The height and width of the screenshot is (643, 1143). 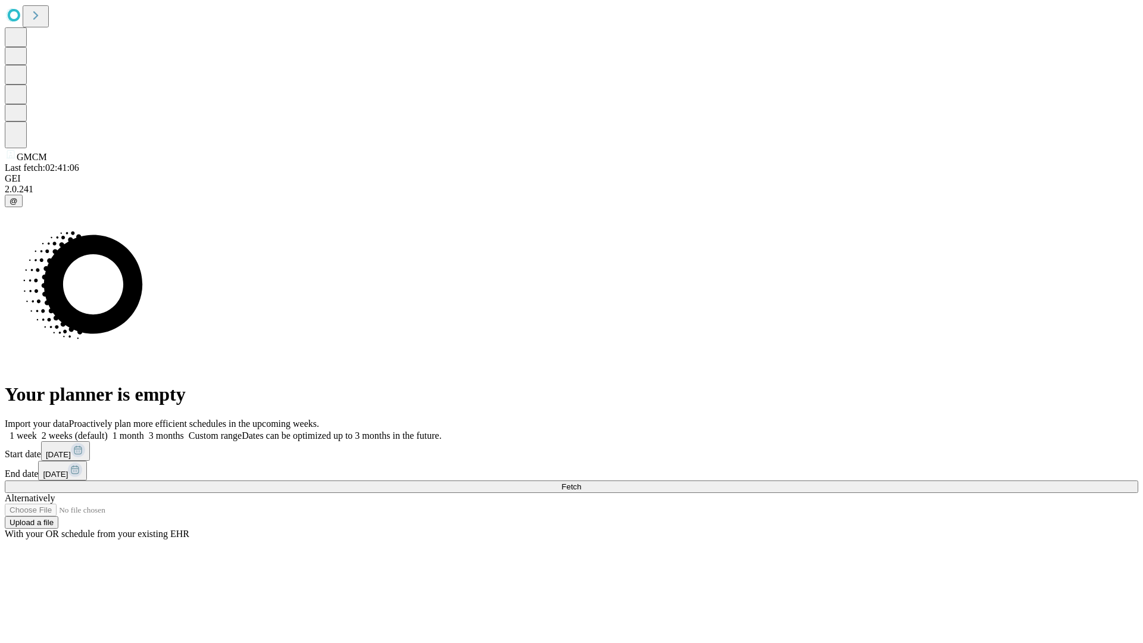 What do you see at coordinates (37, 423) in the screenshot?
I see `span: Import your data` at bounding box center [37, 423].